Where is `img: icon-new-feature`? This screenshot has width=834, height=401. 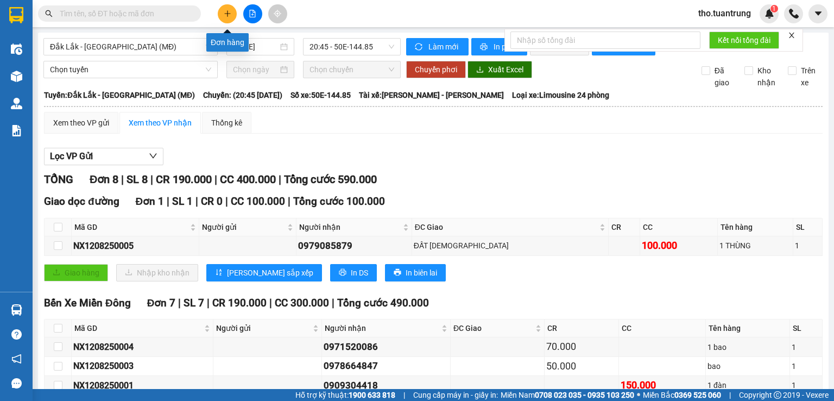
img: icon-new-feature is located at coordinates (770, 14).